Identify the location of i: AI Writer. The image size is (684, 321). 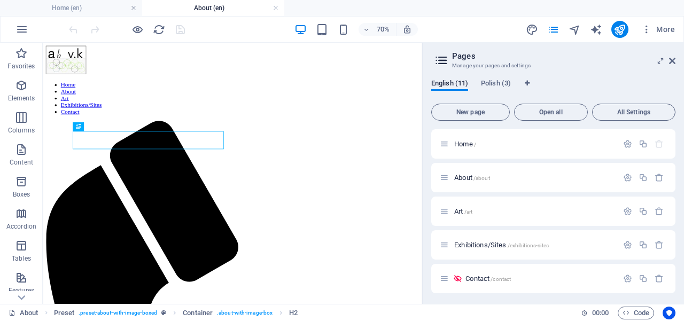
(596, 29).